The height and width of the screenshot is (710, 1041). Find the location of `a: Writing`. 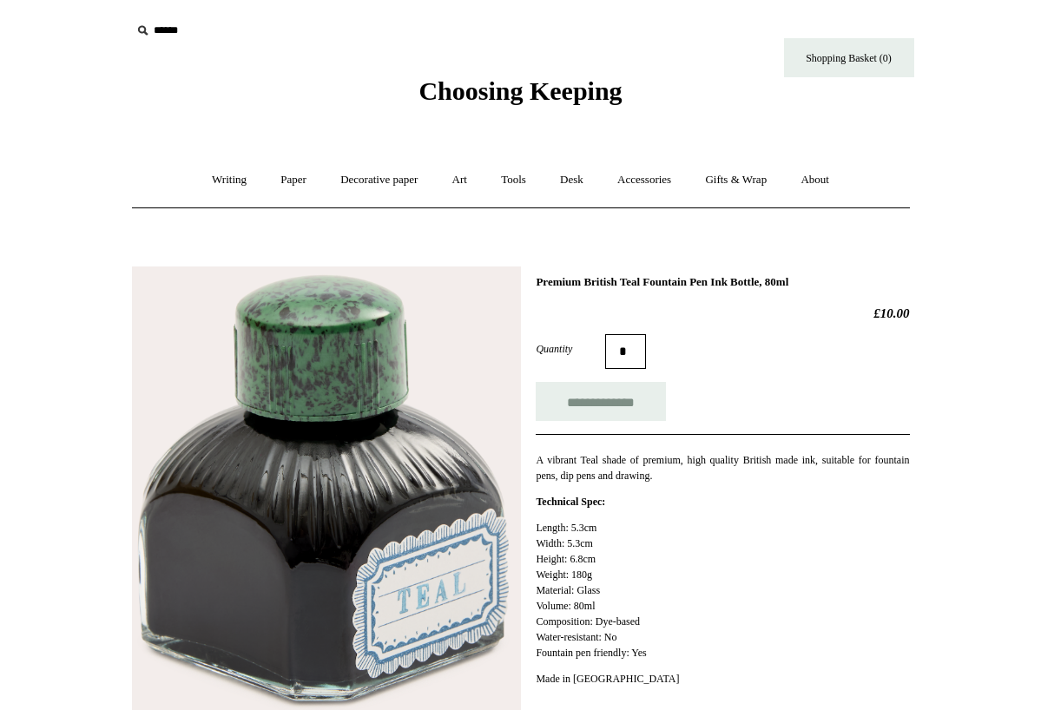

a: Writing is located at coordinates (229, 180).